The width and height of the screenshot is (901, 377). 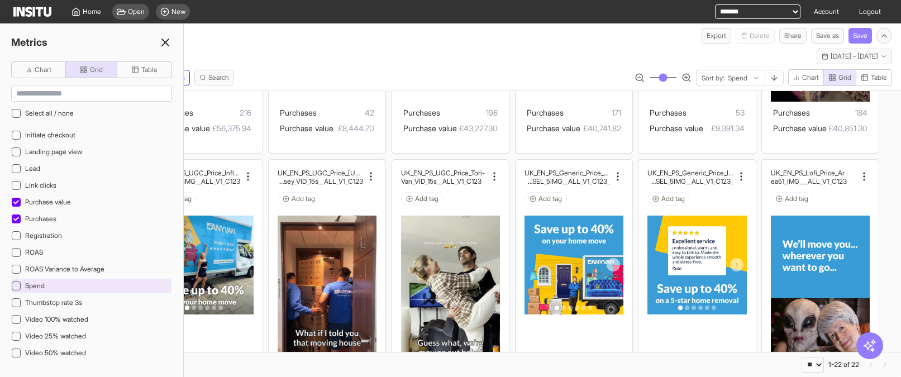 What do you see at coordinates (808, 173) in the screenshot?
I see `h2: UK_EN_PS_Lofi_Price_Ar` at bounding box center [808, 173].